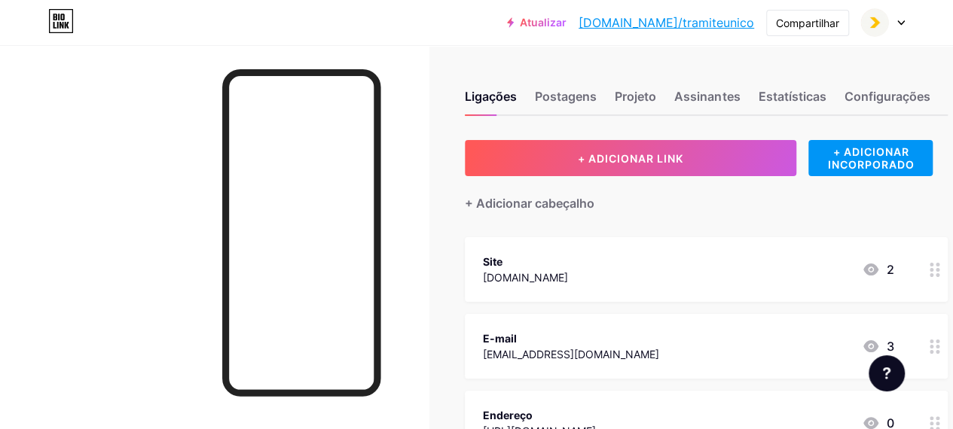  What do you see at coordinates (566, 96) in the screenshot?
I see `font: Postagens` at bounding box center [566, 96].